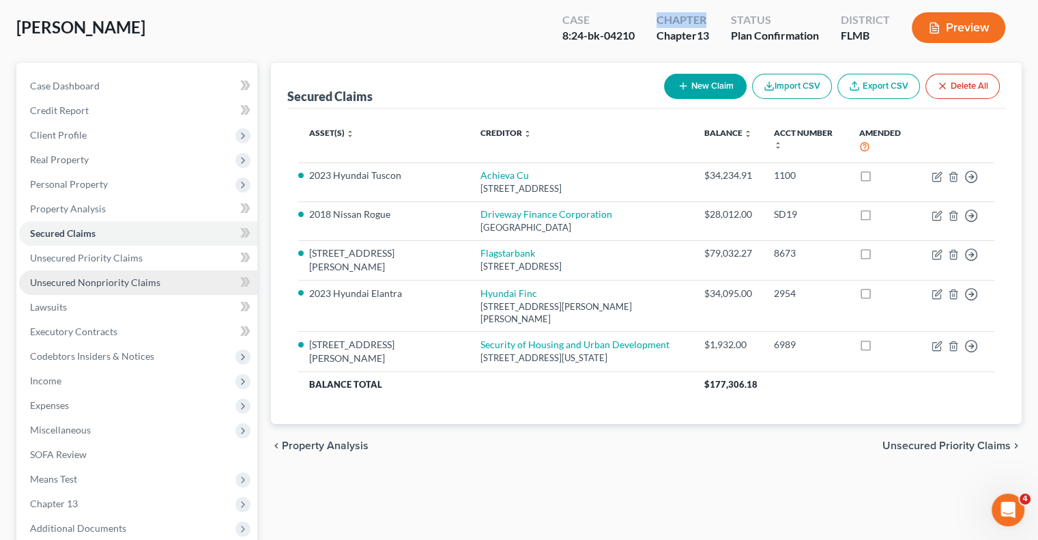 Image resolution: width=1038 pixels, height=540 pixels. I want to click on span: Executory Contracts, so click(74, 331).